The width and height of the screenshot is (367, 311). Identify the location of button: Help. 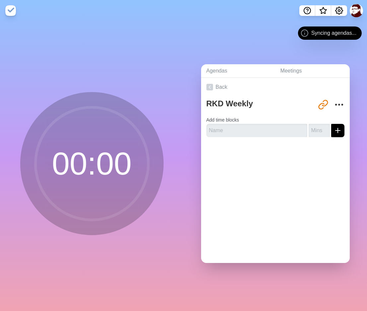
(307, 11).